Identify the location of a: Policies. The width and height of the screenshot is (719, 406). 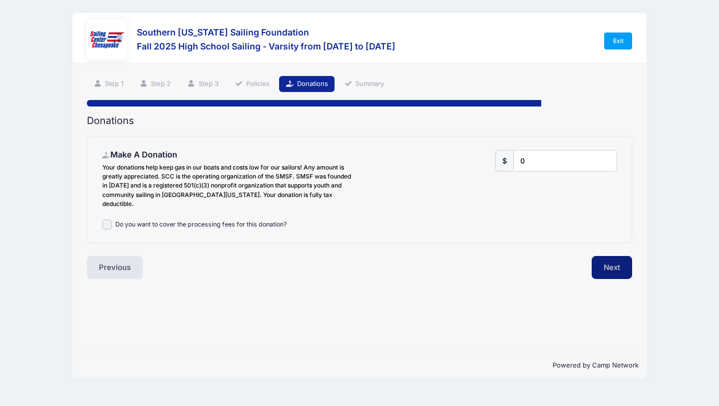
(252, 84).